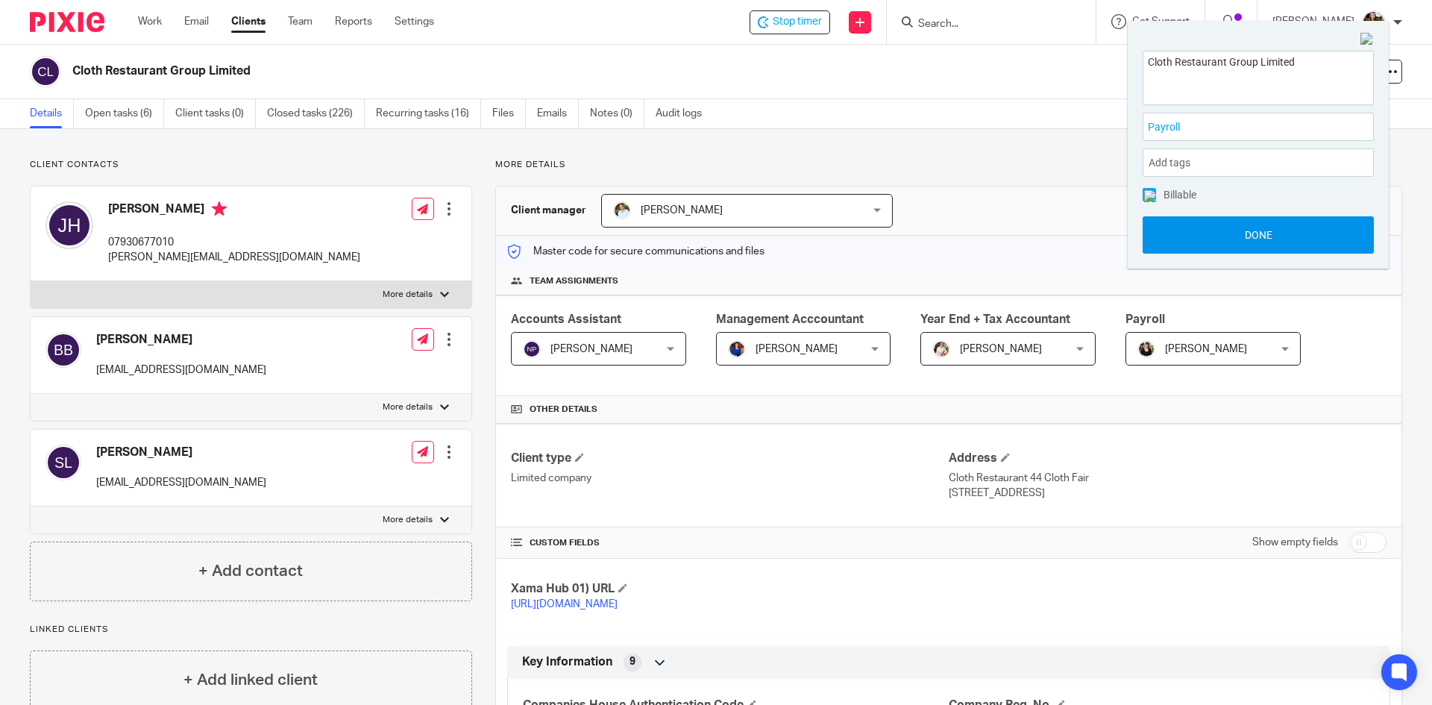  Describe the element at coordinates (617, 113) in the screenshot. I see `a: Notes (0)` at that location.